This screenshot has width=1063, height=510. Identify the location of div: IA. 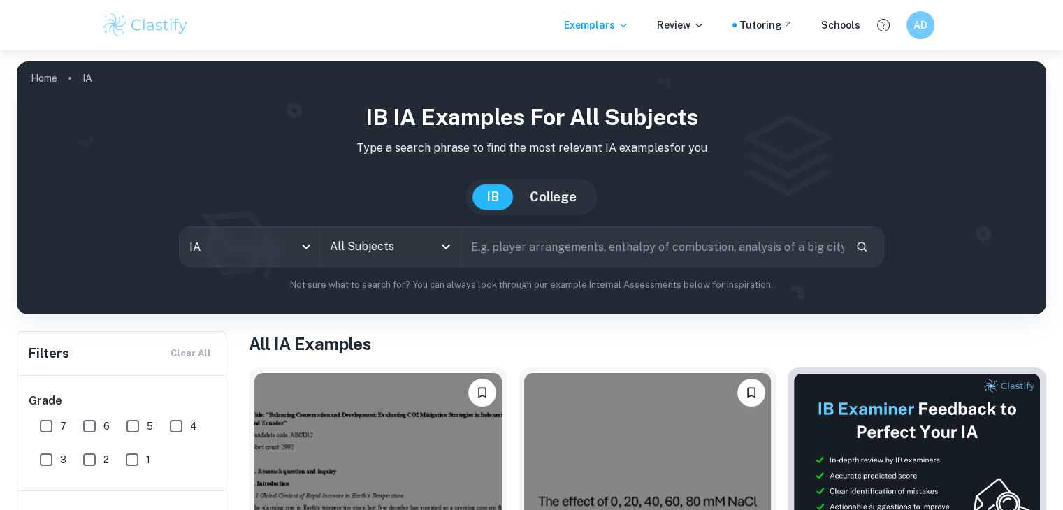
(249, 247).